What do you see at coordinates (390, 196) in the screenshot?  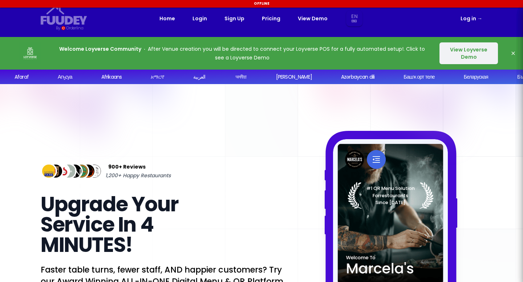 I see `img: Laurel` at bounding box center [390, 196].